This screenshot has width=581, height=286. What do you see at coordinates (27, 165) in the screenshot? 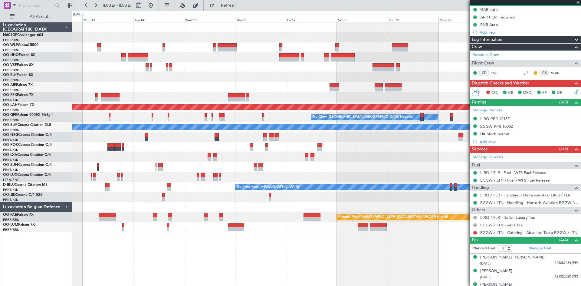
I see `a: OO-ZUNCessna Citation CJ4` at bounding box center [27, 165].